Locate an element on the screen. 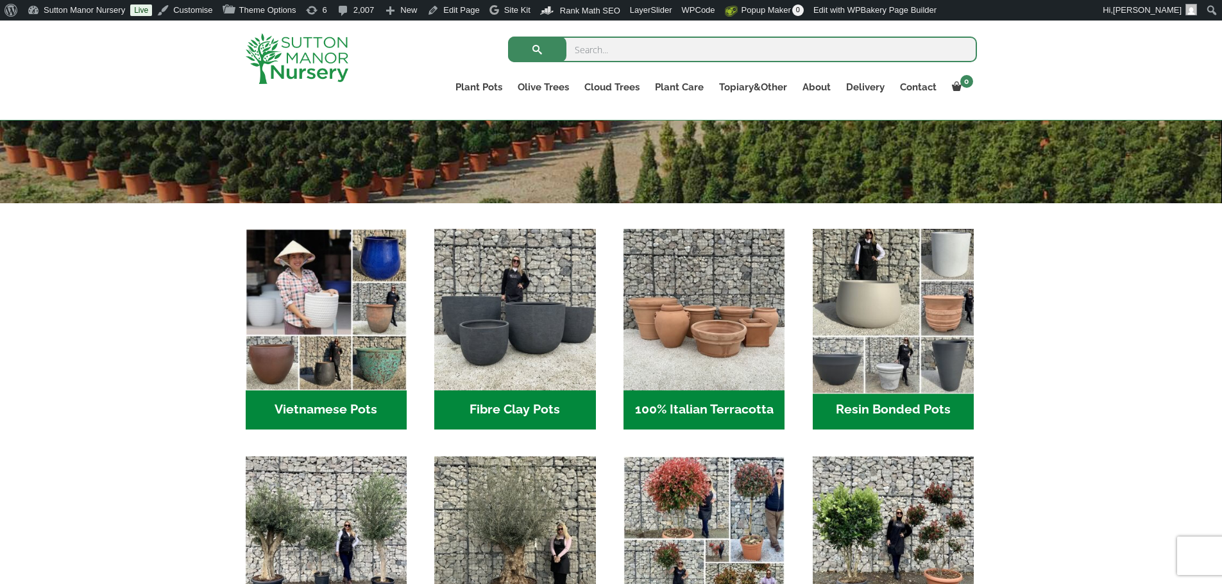  h2: Fibre Clay Pots is located at coordinates (514, 410).